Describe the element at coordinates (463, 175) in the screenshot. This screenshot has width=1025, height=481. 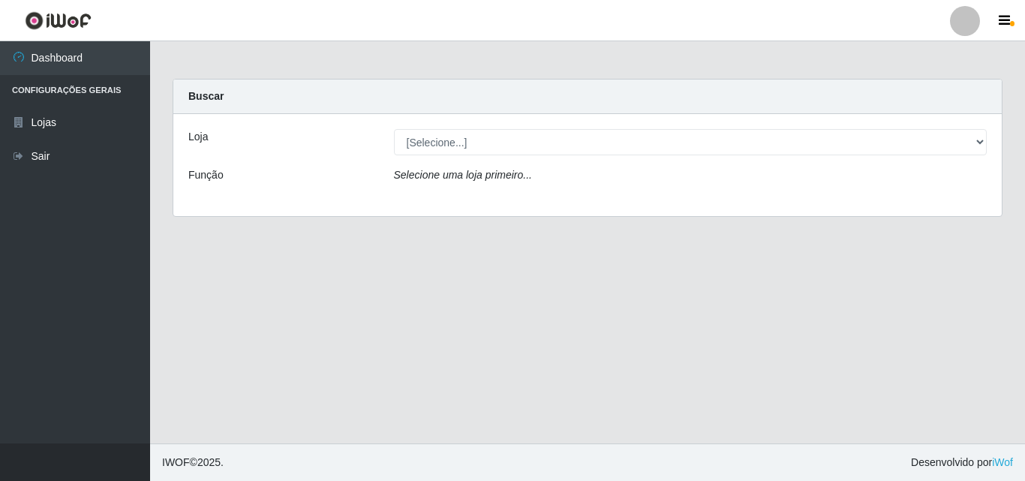
I see `i: Selecione uma loja primeiro...` at that location.